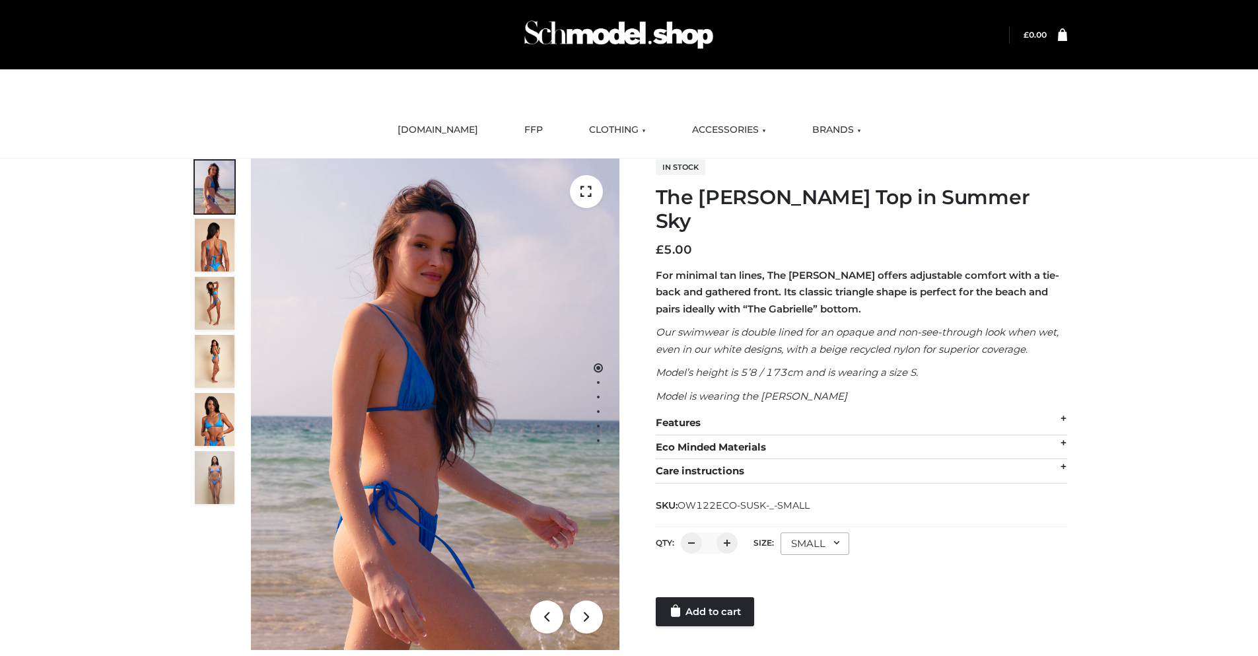 The image size is (1258, 656). Describe the element at coordinates (215, 419) in the screenshot. I see `img: 2.Alex-top_CN-1-1-2.jpg` at that location.